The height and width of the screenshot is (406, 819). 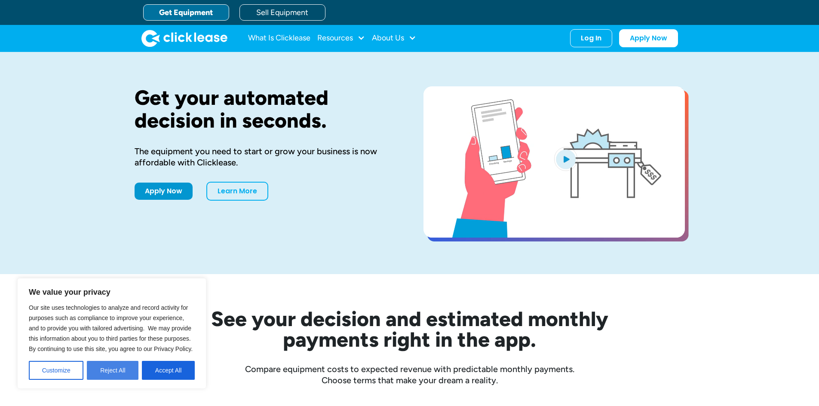 I want to click on button: Customize, so click(x=56, y=371).